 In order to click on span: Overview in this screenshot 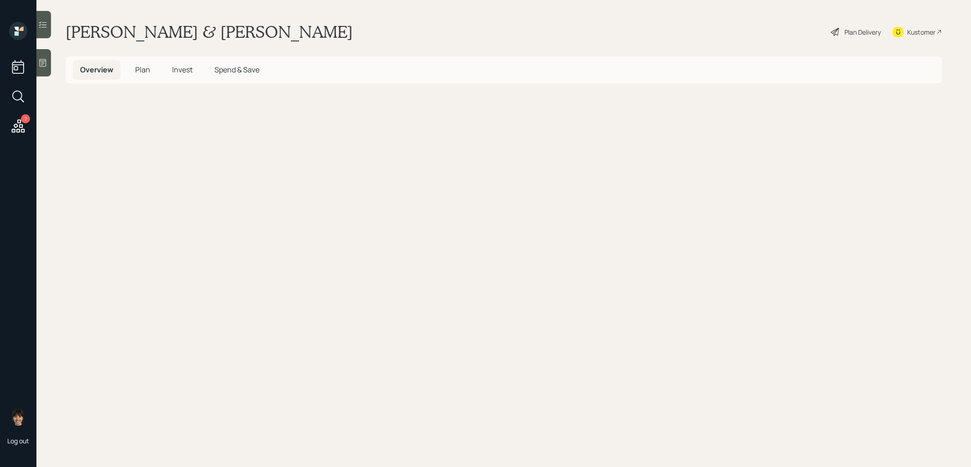, I will do `click(97, 70)`.